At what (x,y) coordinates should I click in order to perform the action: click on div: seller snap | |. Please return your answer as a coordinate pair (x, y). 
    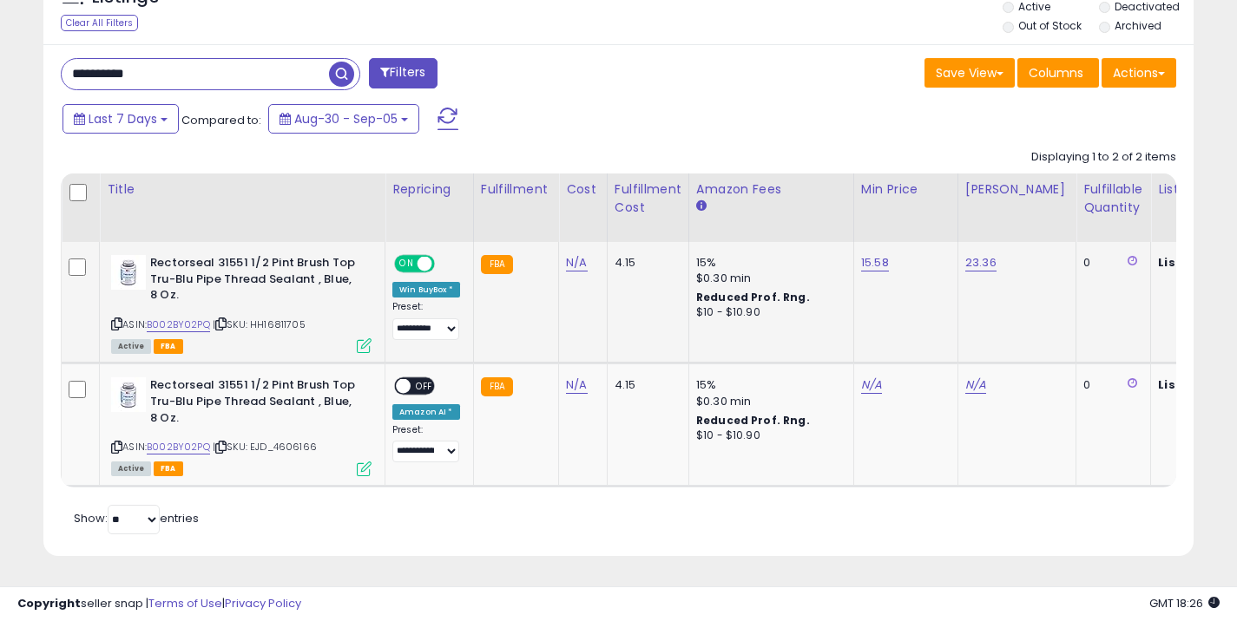
    Looking at the image, I should click on (159, 604).